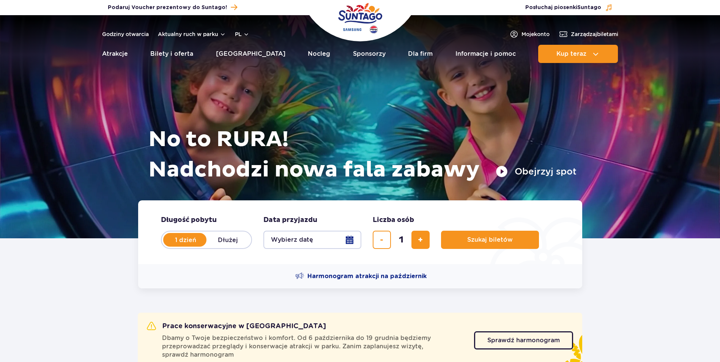 The image size is (720, 362). I want to click on a: Sprawdź harmonogram, so click(523, 340).